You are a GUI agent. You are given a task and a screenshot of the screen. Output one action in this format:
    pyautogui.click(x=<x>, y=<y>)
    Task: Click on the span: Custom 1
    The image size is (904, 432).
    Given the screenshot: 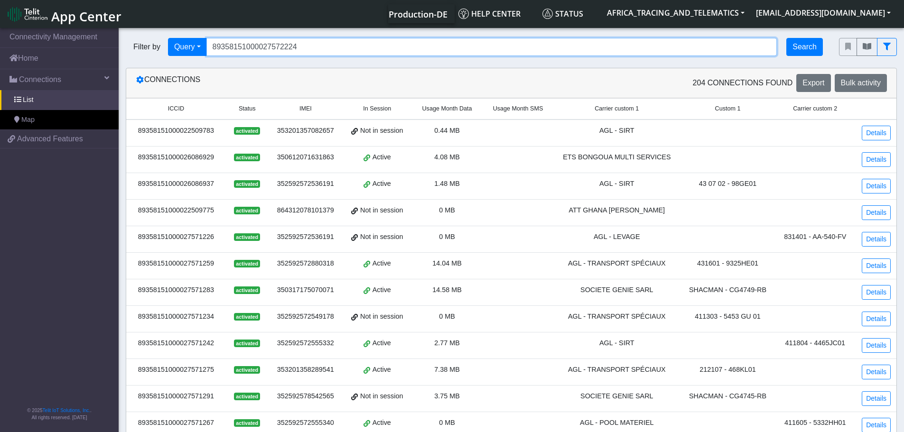 What is the action you would take?
    pyautogui.click(x=728, y=109)
    